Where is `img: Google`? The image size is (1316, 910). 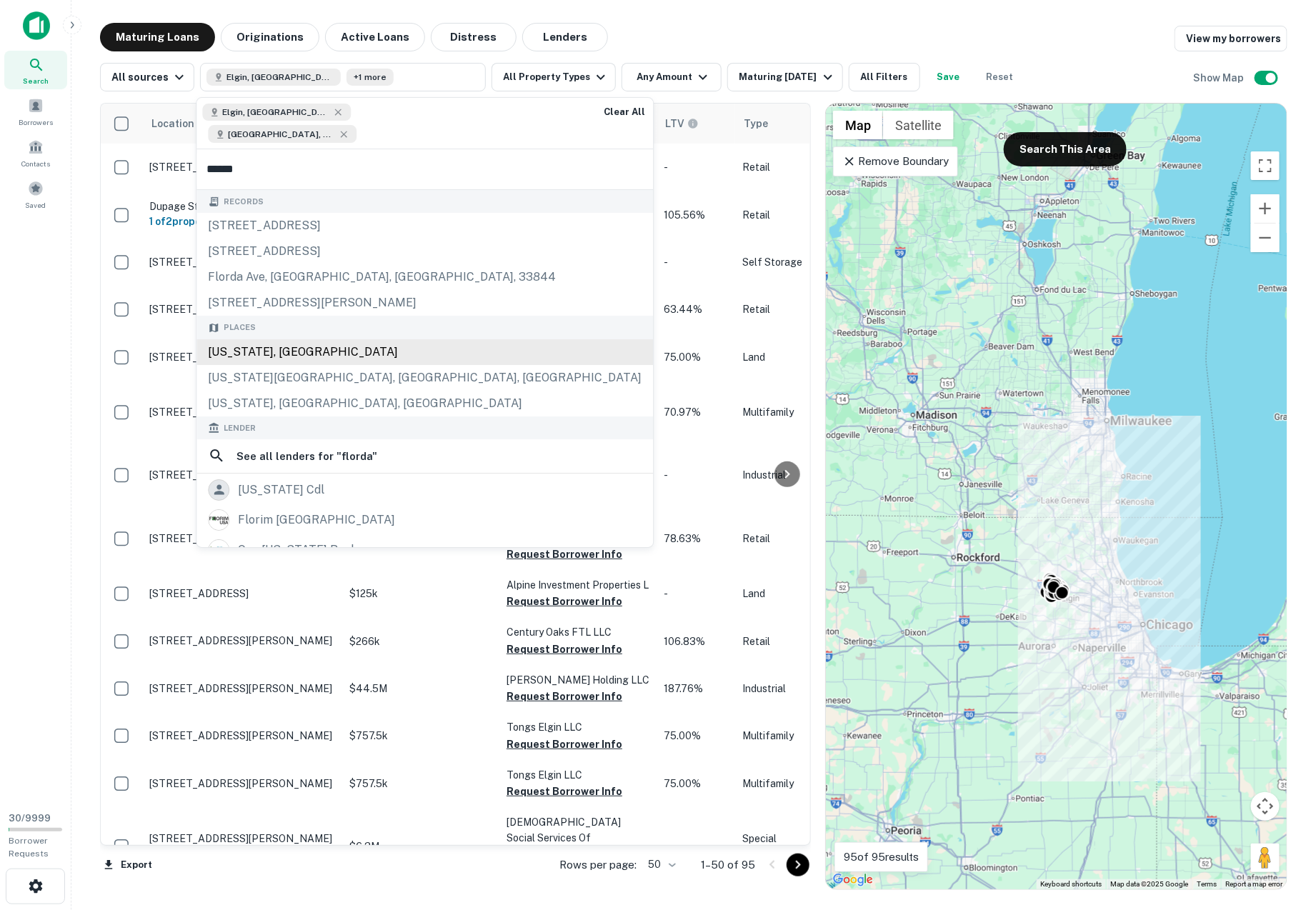
img: Google is located at coordinates (852, 880).